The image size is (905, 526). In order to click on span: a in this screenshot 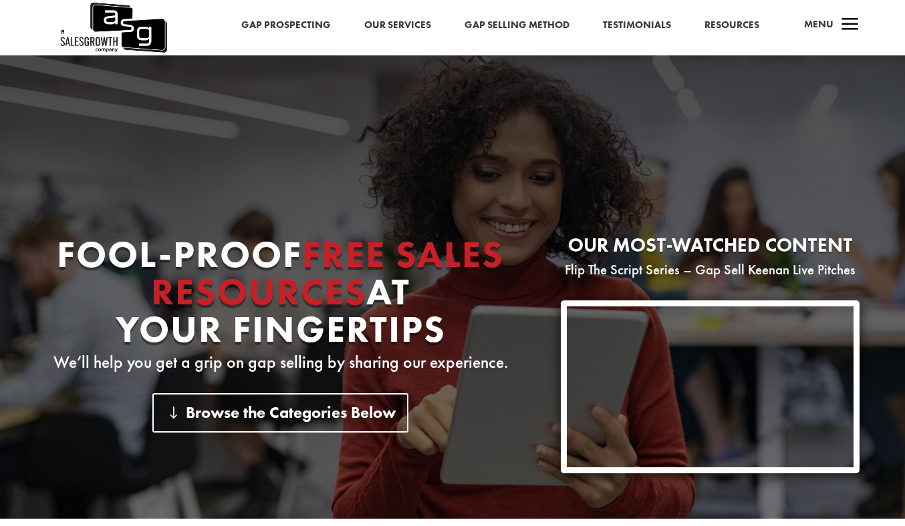, I will do `click(850, 25)`.